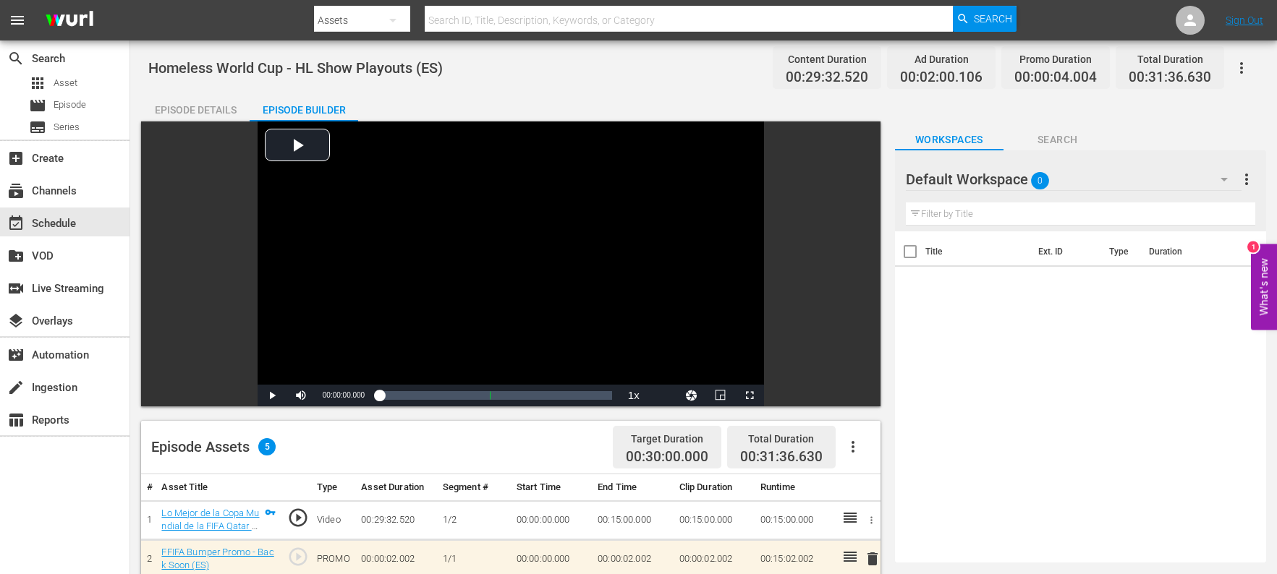  I want to click on button: Episode Details, so click(195, 107).